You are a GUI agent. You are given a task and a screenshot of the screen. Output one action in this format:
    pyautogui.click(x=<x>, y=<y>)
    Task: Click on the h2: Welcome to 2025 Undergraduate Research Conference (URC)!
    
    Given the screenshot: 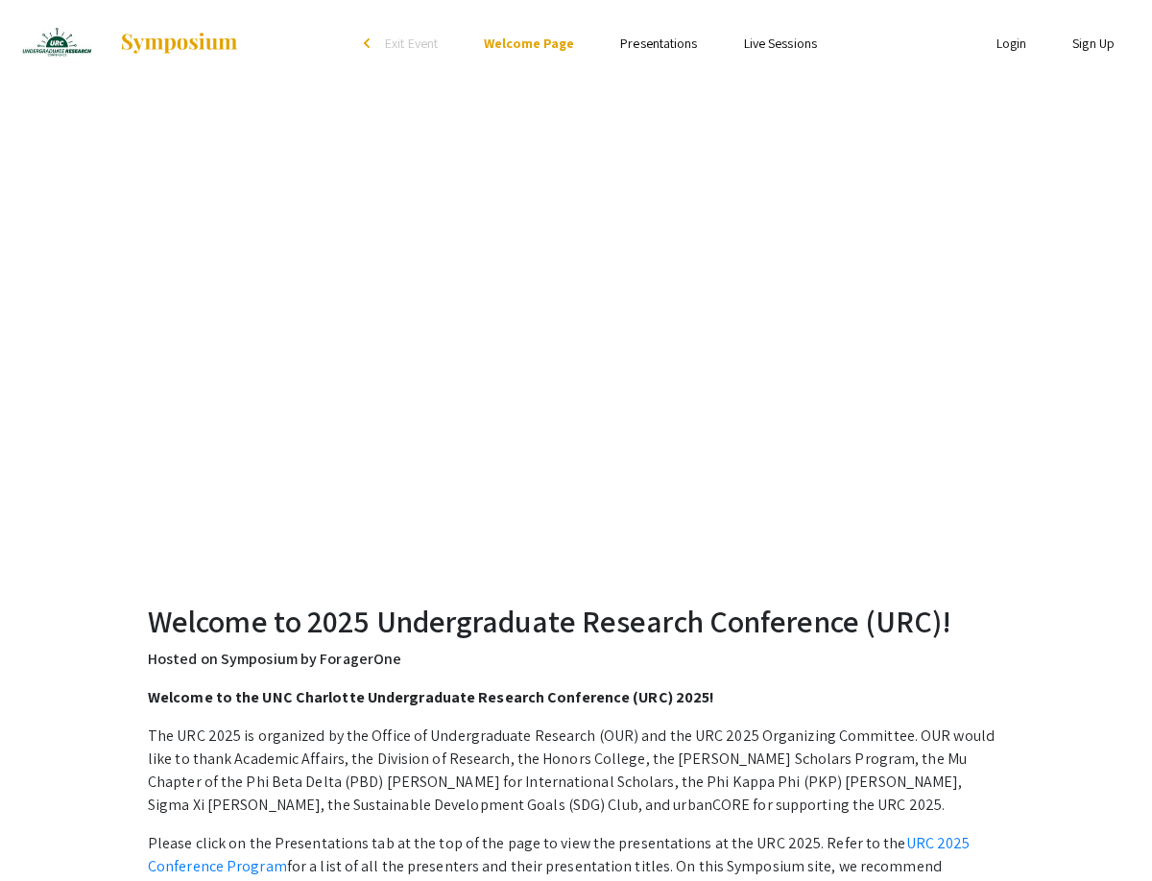 What is the action you would take?
    pyautogui.click(x=576, y=621)
    